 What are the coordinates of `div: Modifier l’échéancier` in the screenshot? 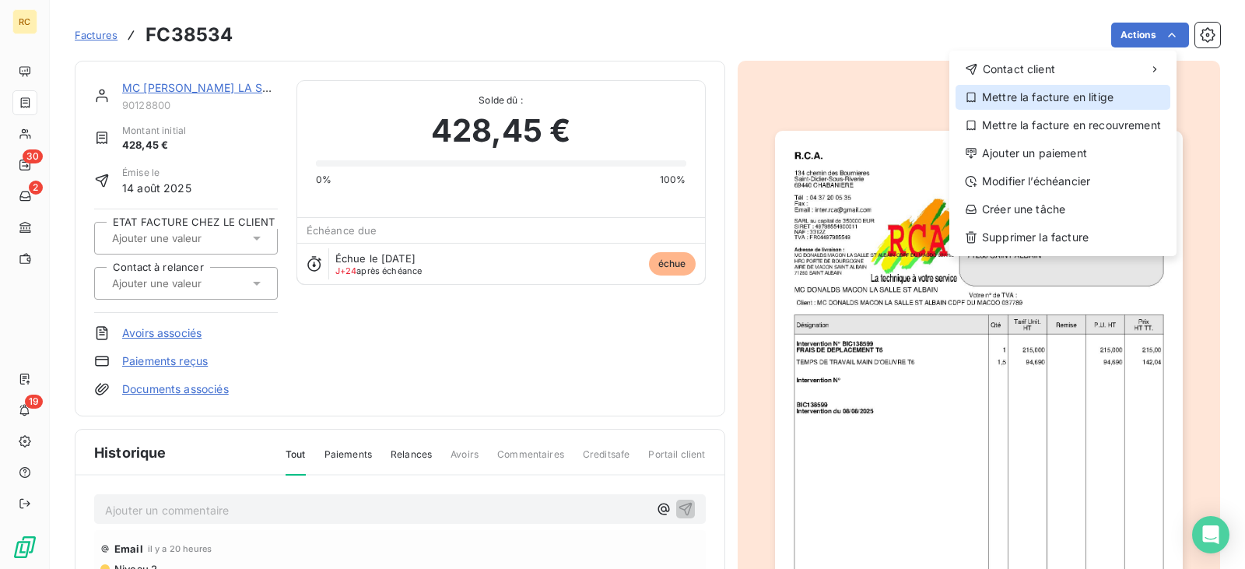 It's located at (1063, 181).